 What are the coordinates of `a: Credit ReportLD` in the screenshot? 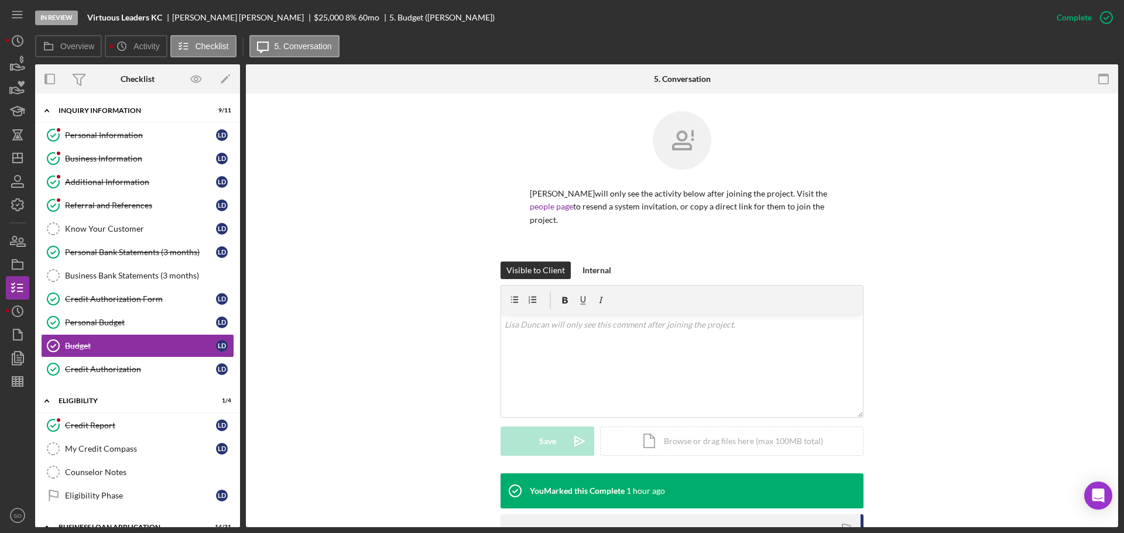 It's located at (138, 426).